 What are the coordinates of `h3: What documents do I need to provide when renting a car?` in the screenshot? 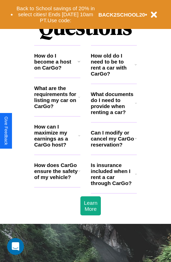 It's located at (113, 103).